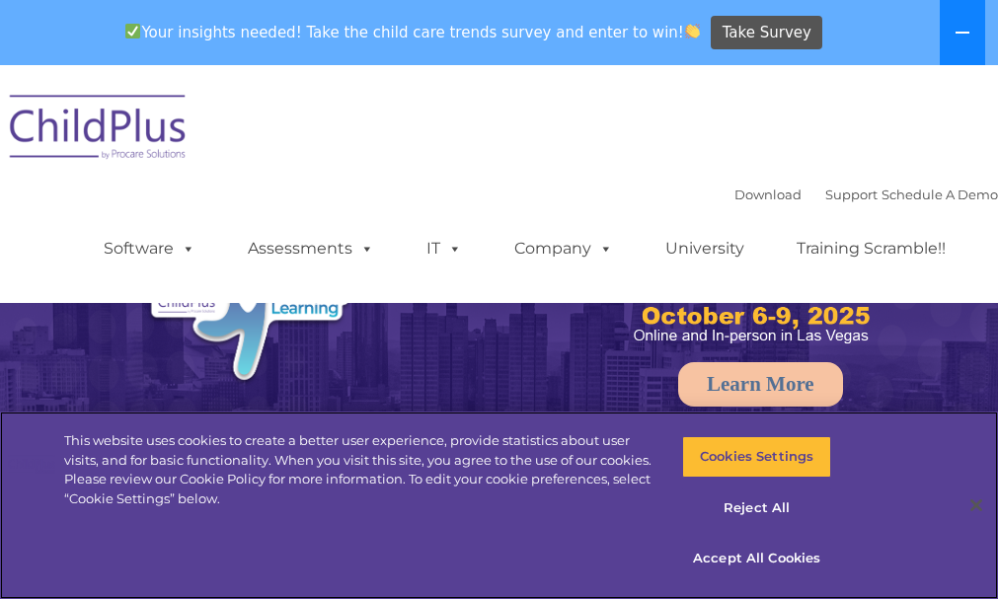 The width and height of the screenshot is (998, 599). I want to click on a: Take Survey, so click(766, 33).